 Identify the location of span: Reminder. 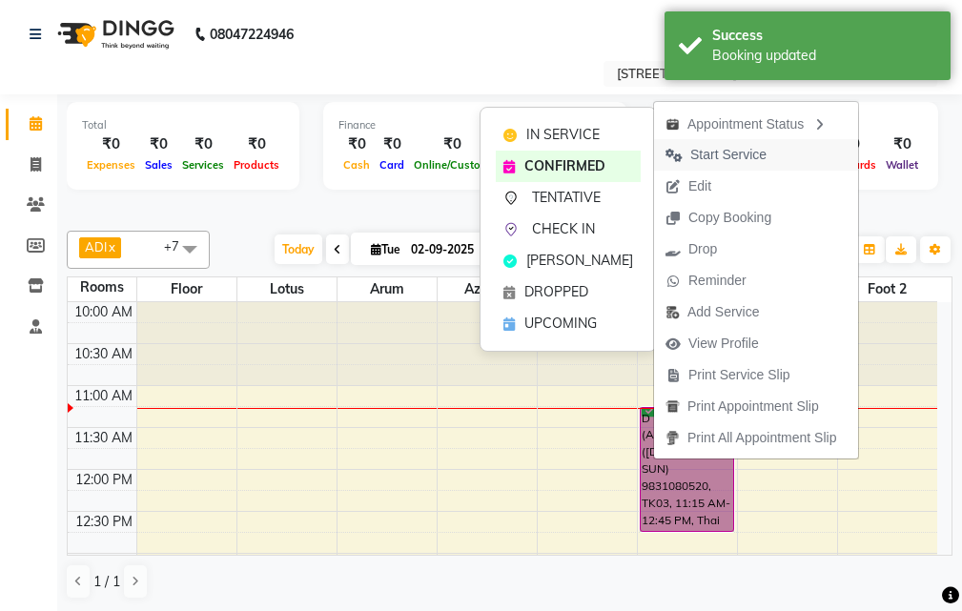
(717, 280).